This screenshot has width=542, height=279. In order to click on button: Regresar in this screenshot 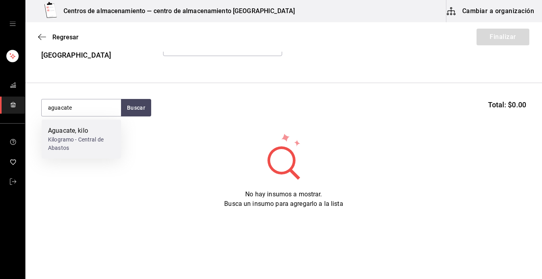, I will do `click(58, 37)`.